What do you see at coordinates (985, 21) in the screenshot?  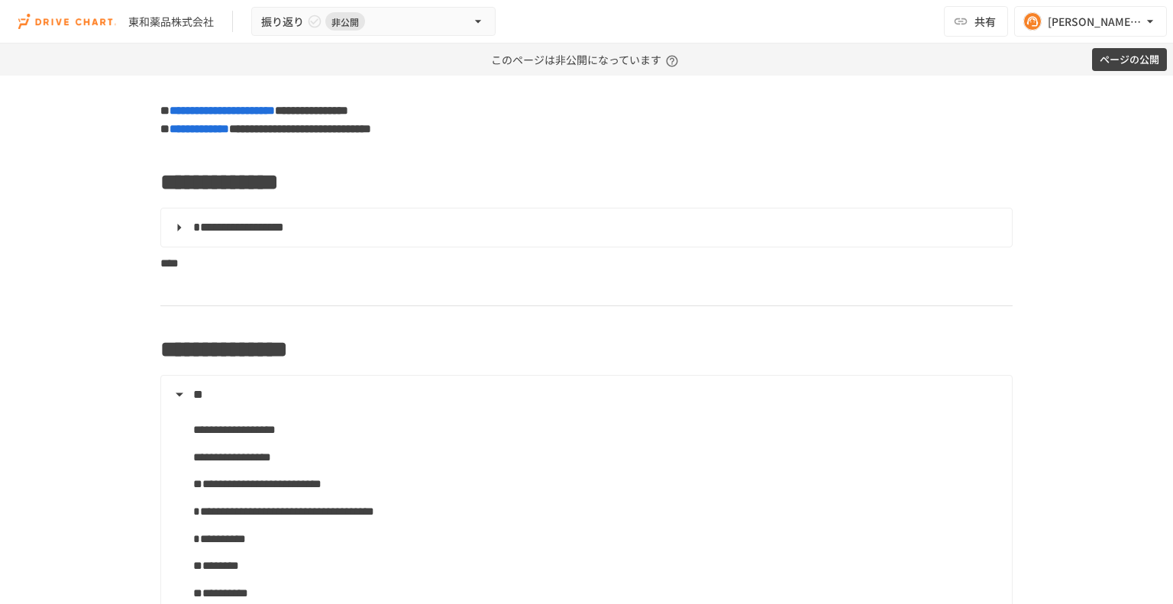 I see `span: 共有` at bounding box center [985, 21].